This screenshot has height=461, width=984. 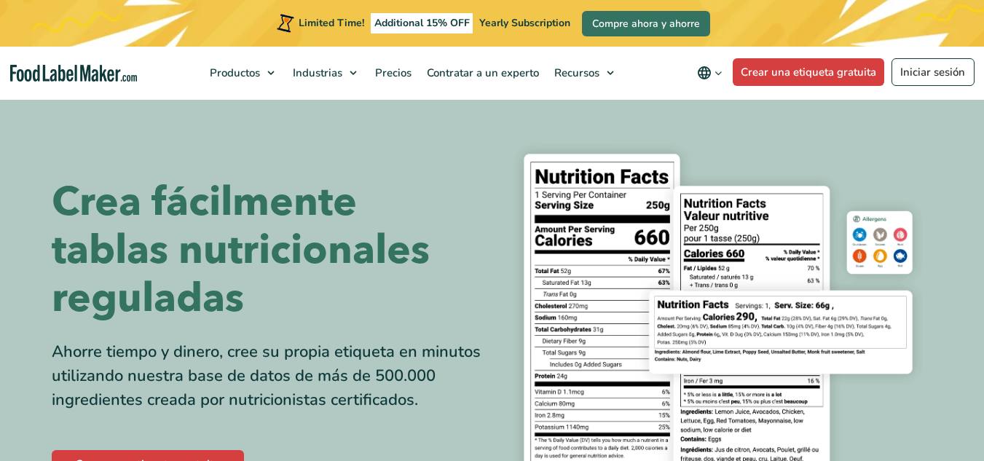 What do you see at coordinates (392, 73) in the screenshot?
I see `a: Precios` at bounding box center [392, 73].